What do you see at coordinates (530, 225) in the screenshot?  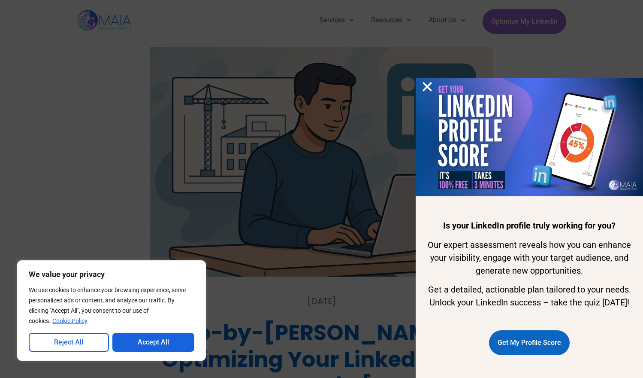 I see `b: Is your LinkedIn profile truly working for you?` at bounding box center [530, 225].